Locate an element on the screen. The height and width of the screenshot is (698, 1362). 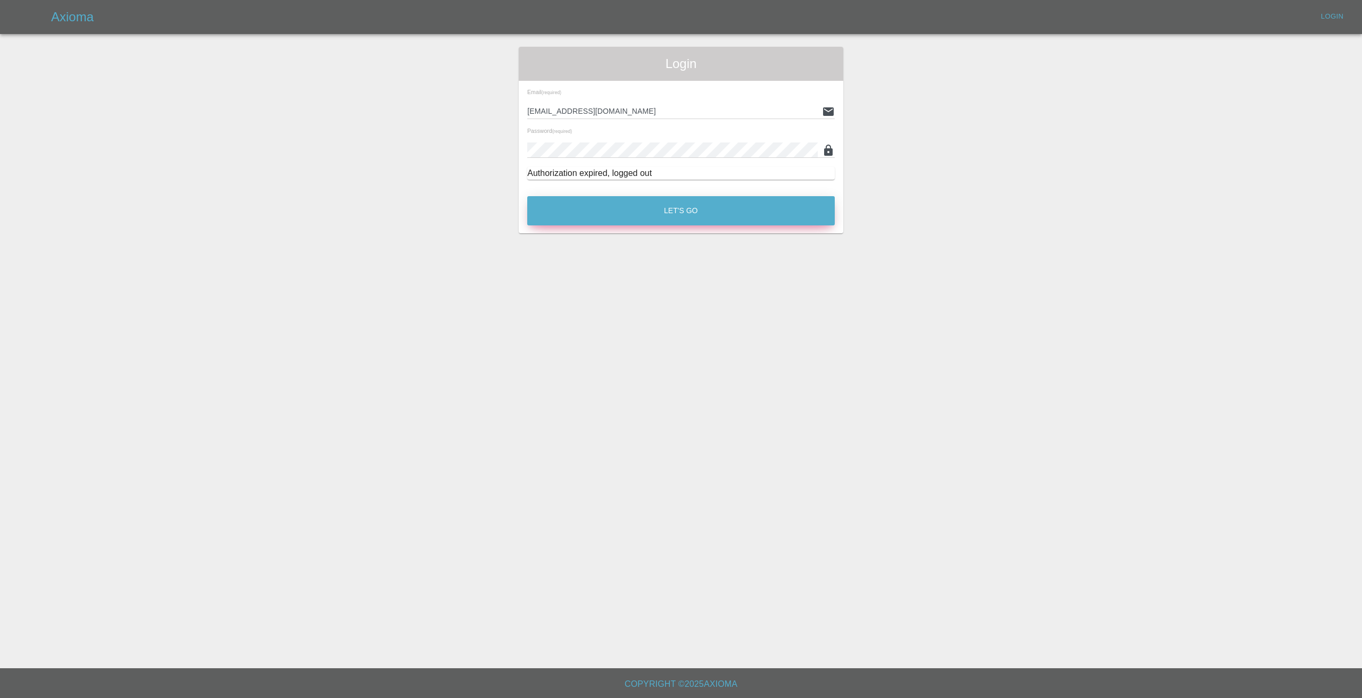
button: Let's Go is located at coordinates (681, 211).